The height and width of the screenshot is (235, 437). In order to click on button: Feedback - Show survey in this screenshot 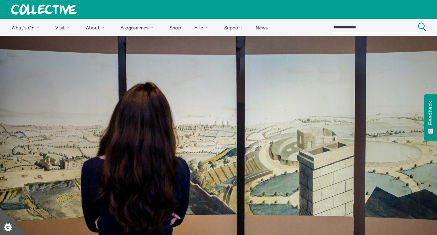, I will do `click(431, 117)`.